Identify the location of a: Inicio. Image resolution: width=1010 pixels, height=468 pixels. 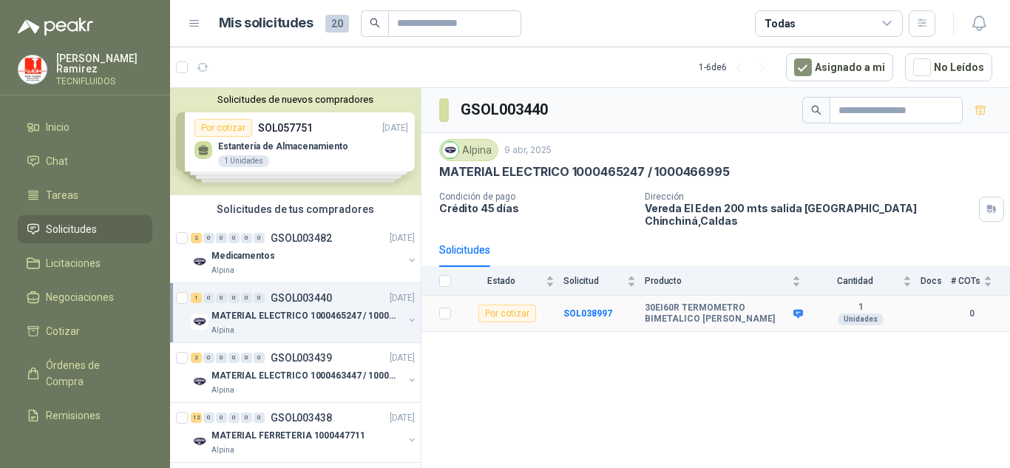
(85, 127).